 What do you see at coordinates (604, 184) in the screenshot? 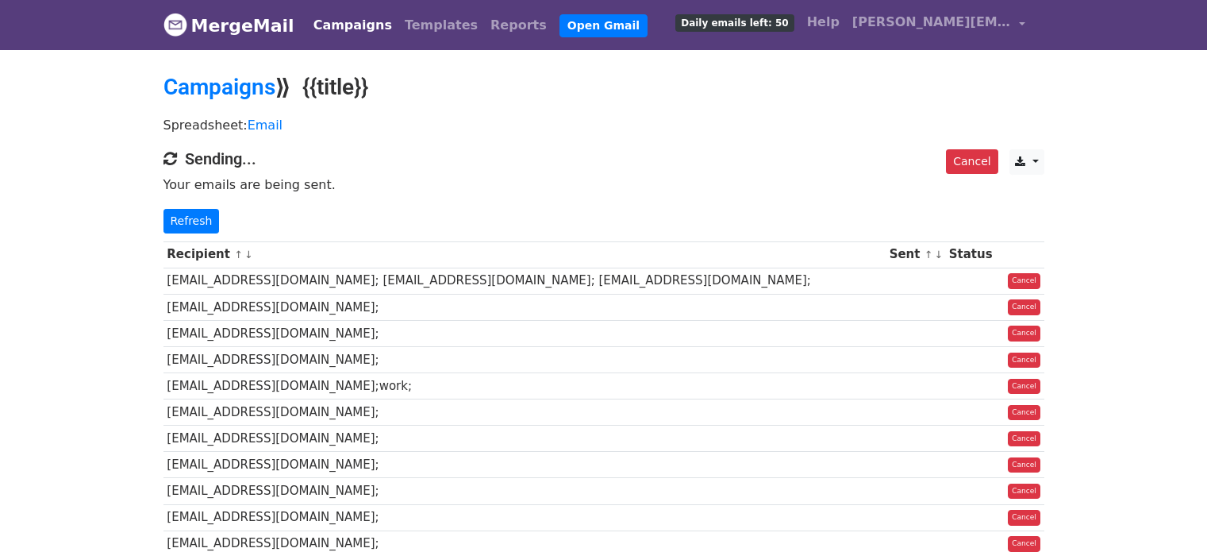
I see `p: Your emails are being sent.` at bounding box center [604, 184].